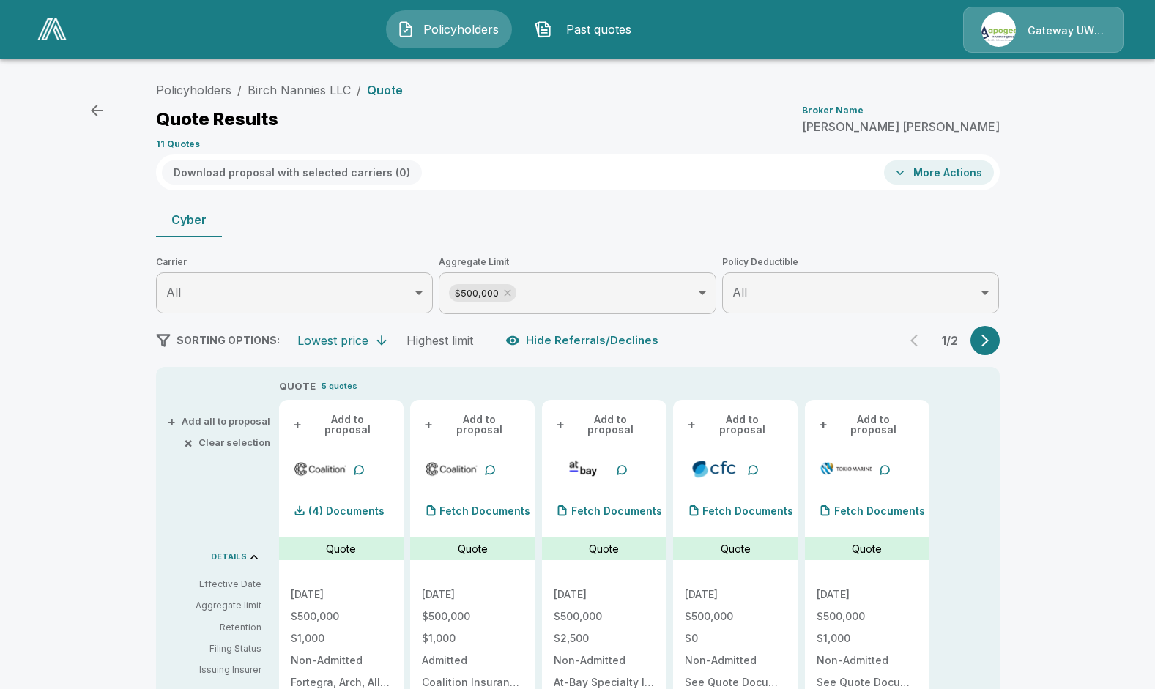 The image size is (1155, 689). What do you see at coordinates (586, 29) in the screenshot?
I see `button: Past quotes IconPast quotes` at bounding box center [586, 29].